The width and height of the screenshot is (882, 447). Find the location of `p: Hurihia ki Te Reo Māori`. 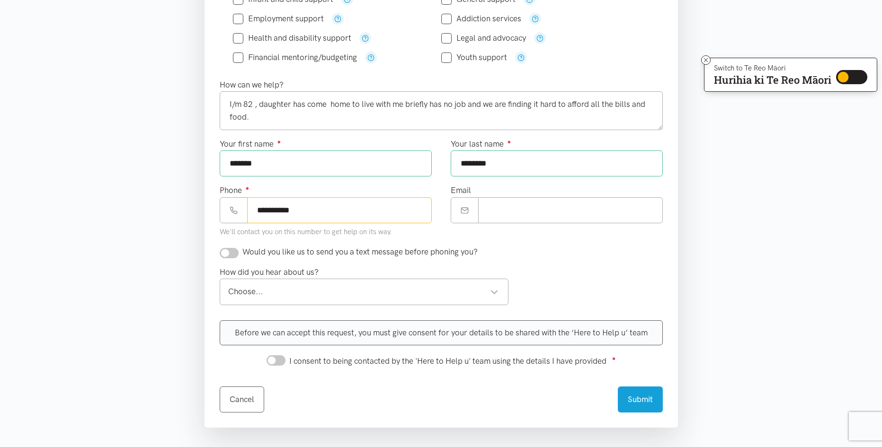

p: Hurihia ki Te Reo Māori is located at coordinates (773, 80).